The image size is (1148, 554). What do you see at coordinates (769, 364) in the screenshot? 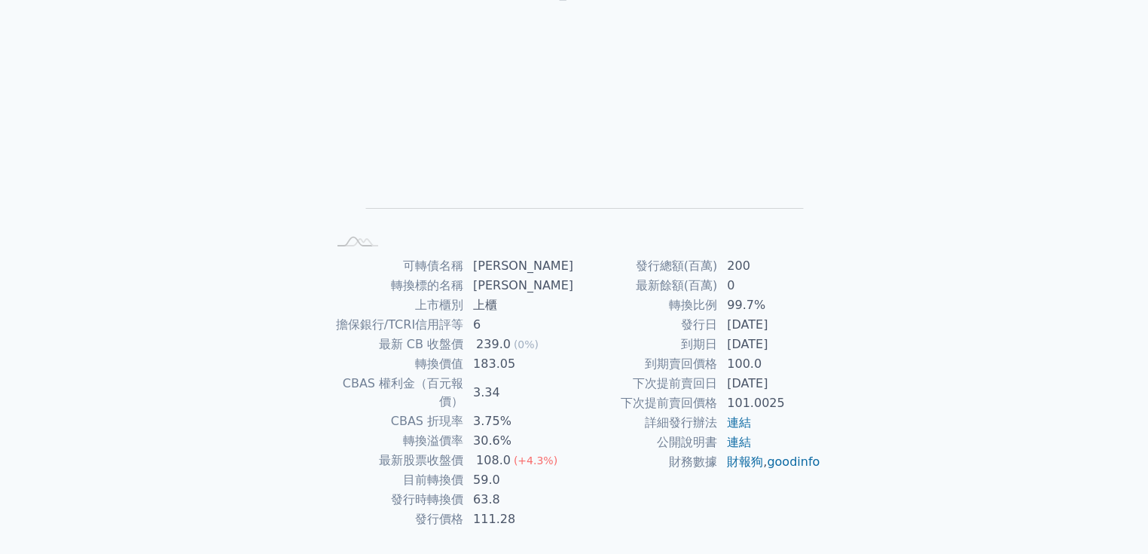
I see `td: 100.0` at bounding box center [769, 364].